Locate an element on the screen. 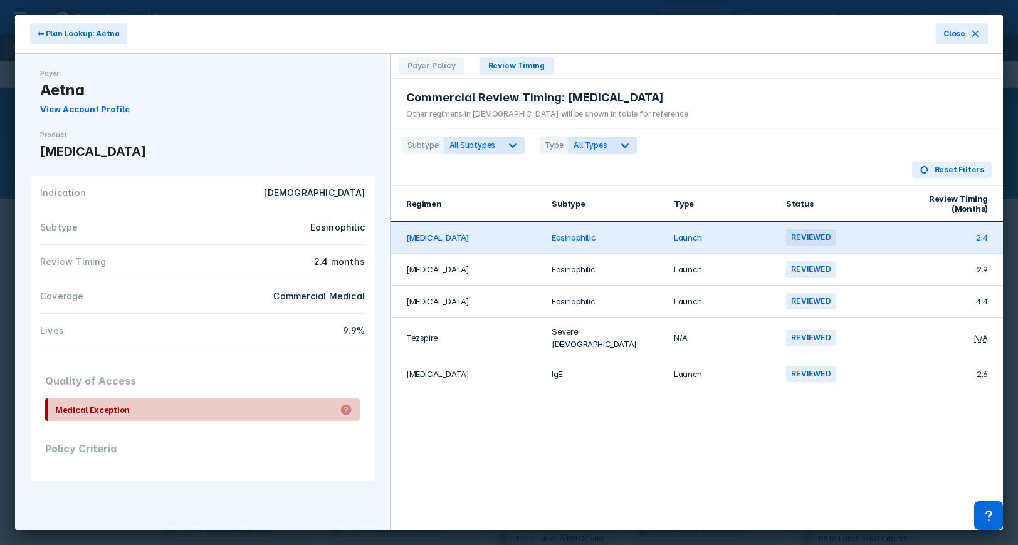 This screenshot has width=1018, height=545. div: Regimen is located at coordinates (471, 204).